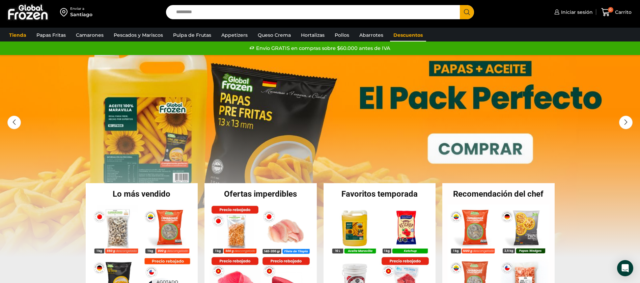 The height and width of the screenshot is (283, 640). What do you see at coordinates (573, 12) in the screenshot?
I see `a: Iniciar sesión` at bounding box center [573, 12].